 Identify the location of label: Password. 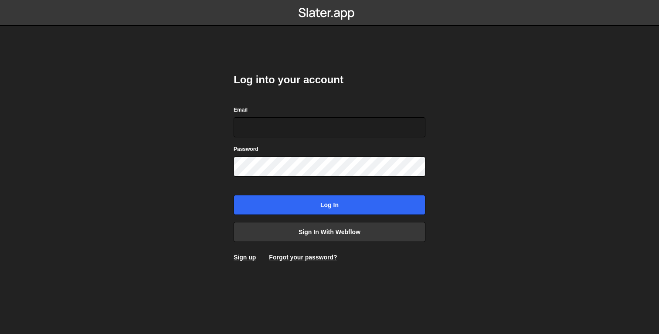
(246, 149).